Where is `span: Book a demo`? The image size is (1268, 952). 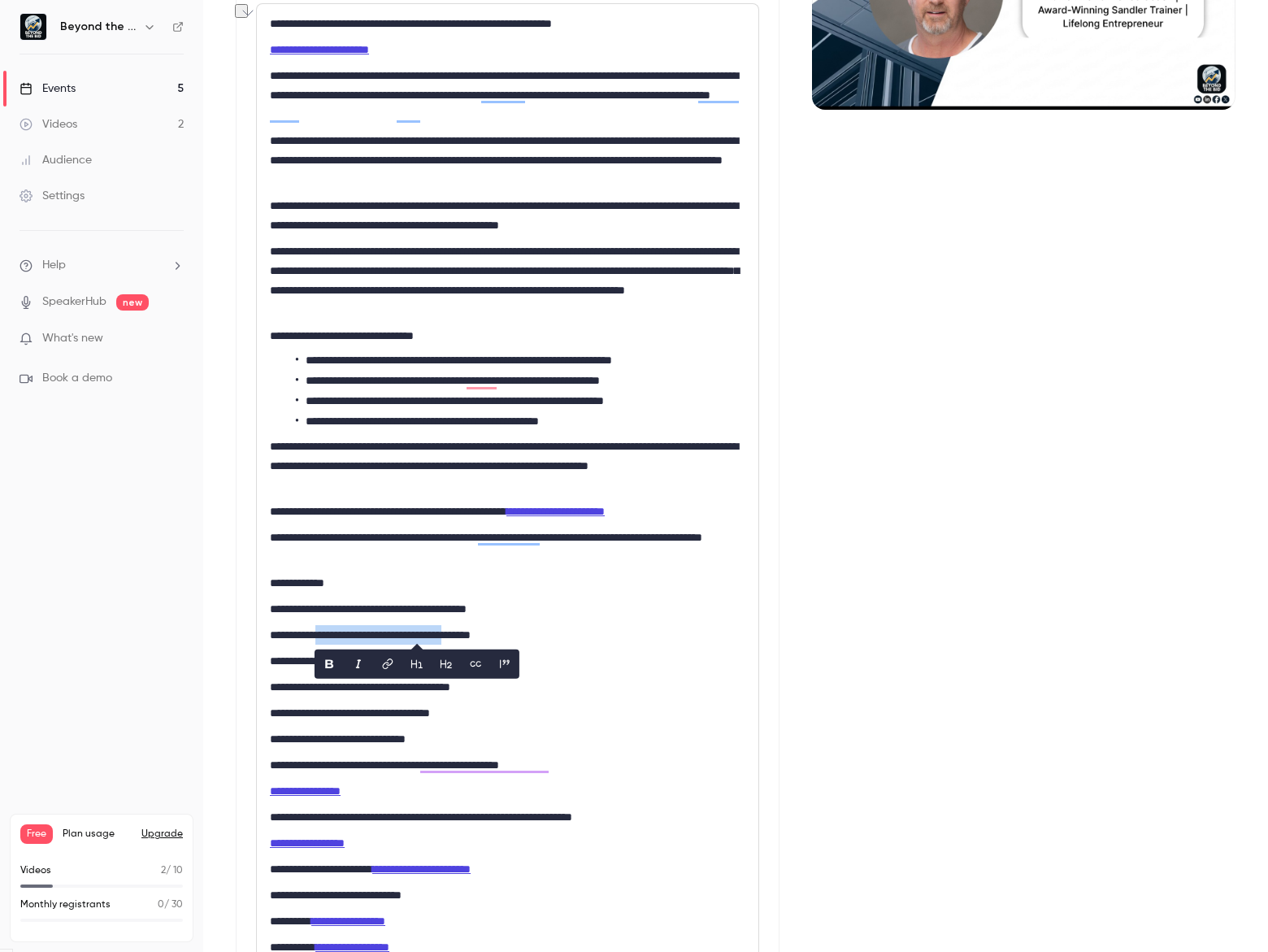 span: Book a demo is located at coordinates (77, 378).